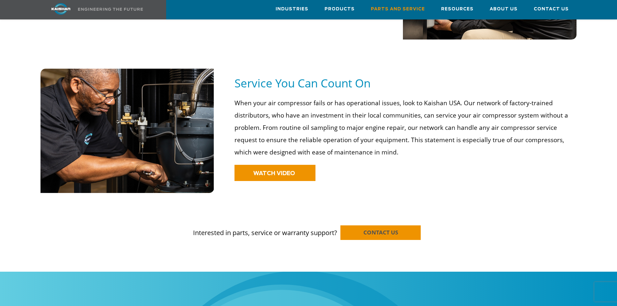 This screenshot has width=617, height=306. What do you see at coordinates (339, 9) in the screenshot?
I see `a: Products` at bounding box center [339, 9].